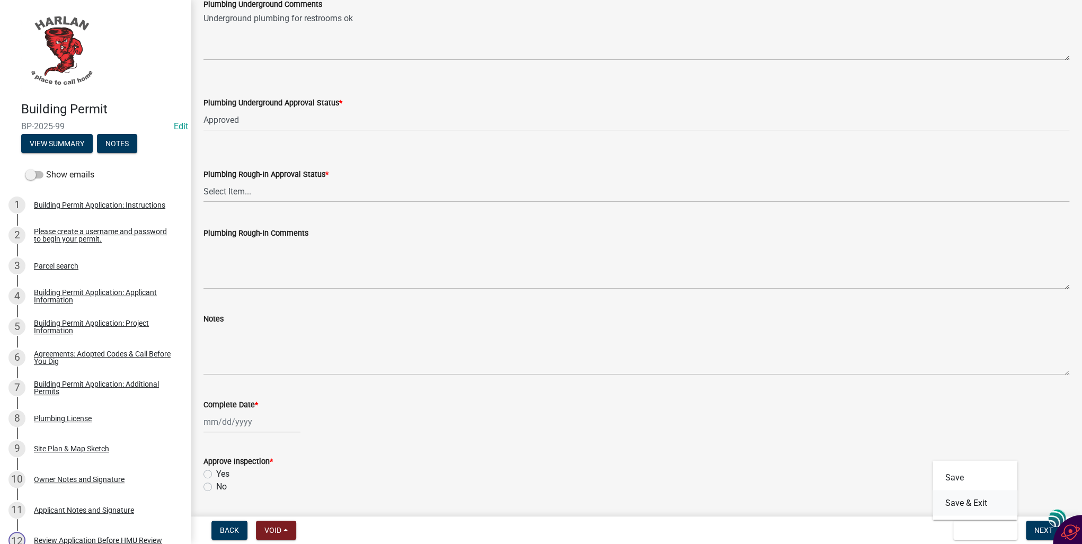 The height and width of the screenshot is (544, 1082). What do you see at coordinates (181, 126) in the screenshot?
I see `a: Edit` at bounding box center [181, 126].